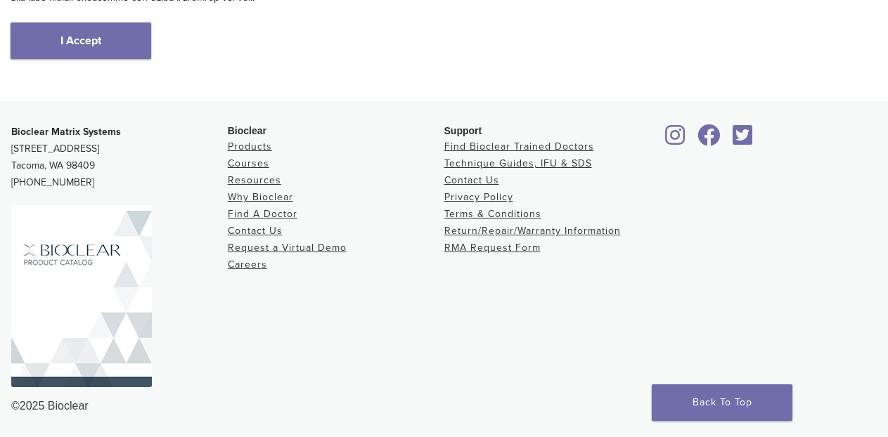  I want to click on a: Terms & Conditions, so click(493, 214).